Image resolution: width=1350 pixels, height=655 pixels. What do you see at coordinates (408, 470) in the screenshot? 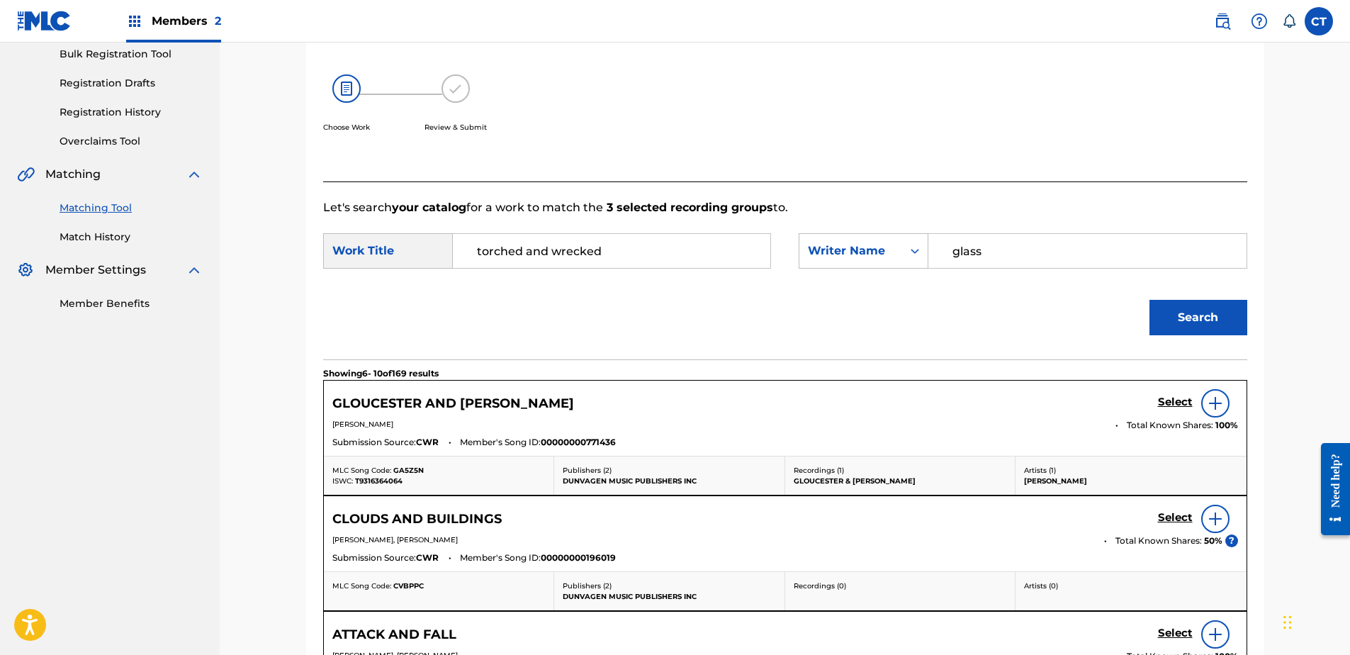
I see `span: GA5Z5N` at bounding box center [408, 470].